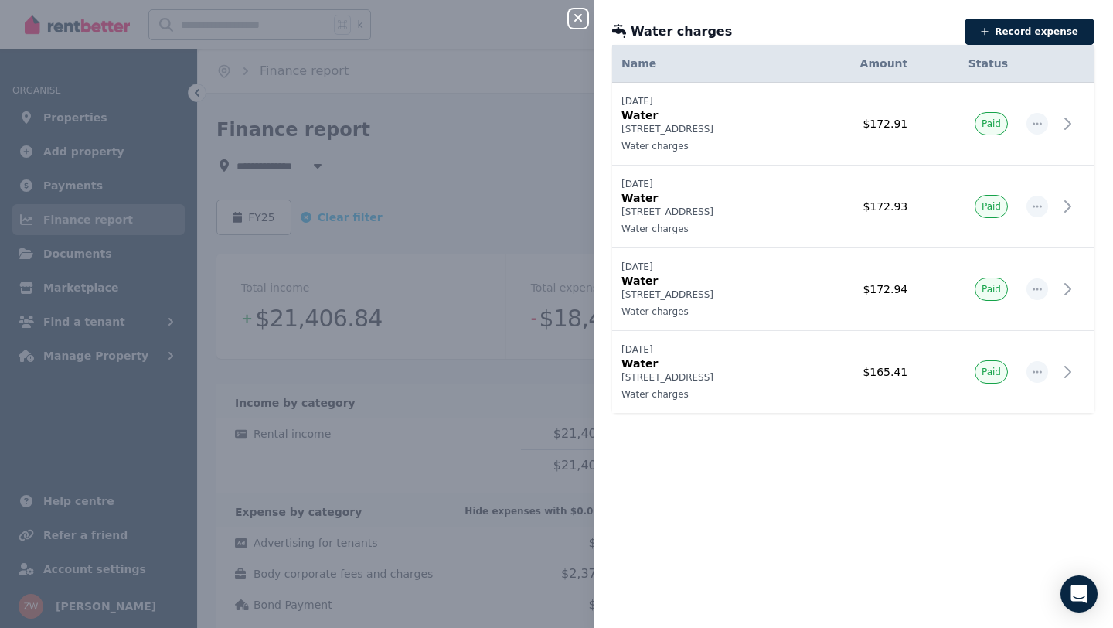  Describe the element at coordinates (681, 32) in the screenshot. I see `span: Water charges` at that location.